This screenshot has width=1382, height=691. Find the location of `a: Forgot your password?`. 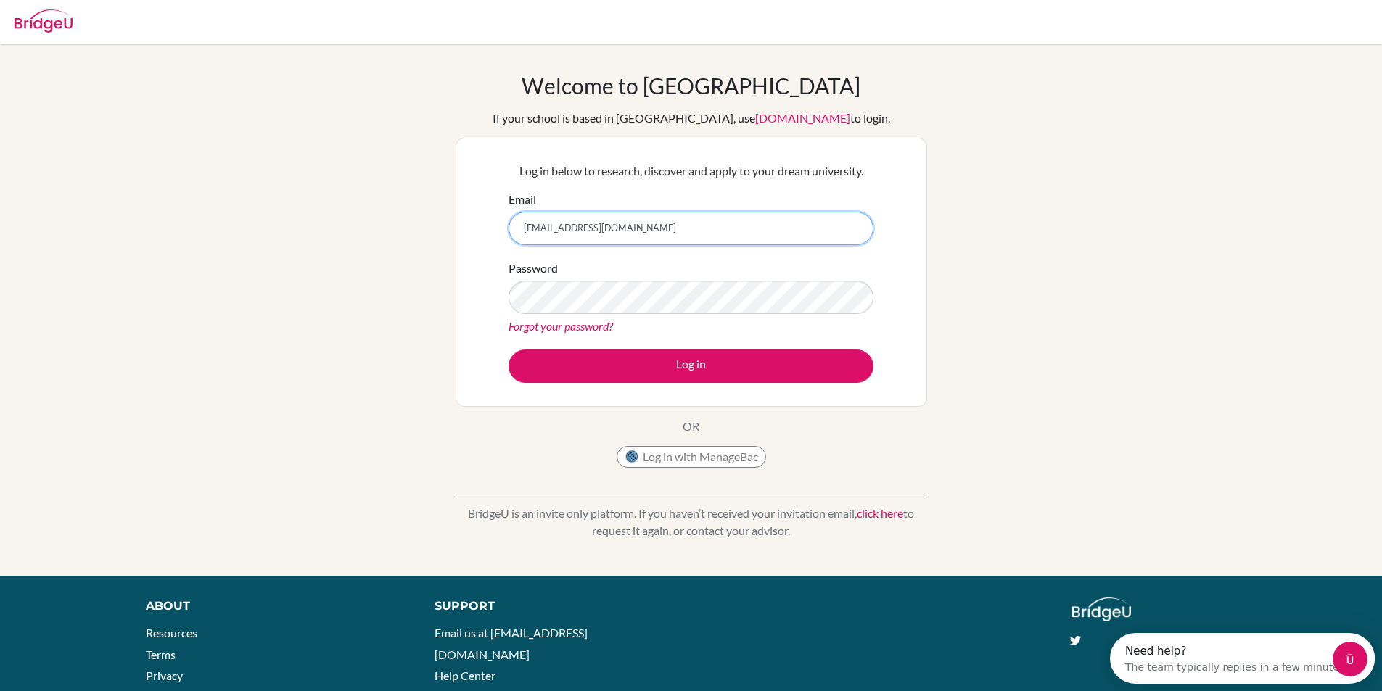

a: Forgot your password? is located at coordinates (561, 326).